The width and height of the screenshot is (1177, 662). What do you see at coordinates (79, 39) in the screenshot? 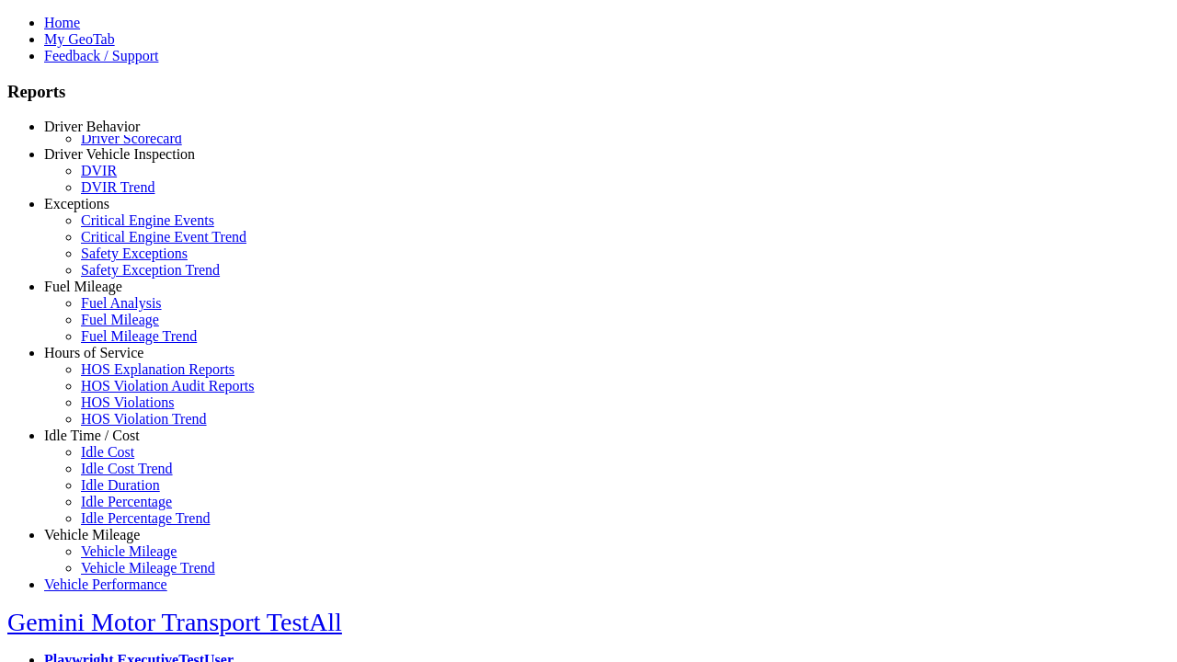
I see `a: My GeoTab` at bounding box center [79, 39].